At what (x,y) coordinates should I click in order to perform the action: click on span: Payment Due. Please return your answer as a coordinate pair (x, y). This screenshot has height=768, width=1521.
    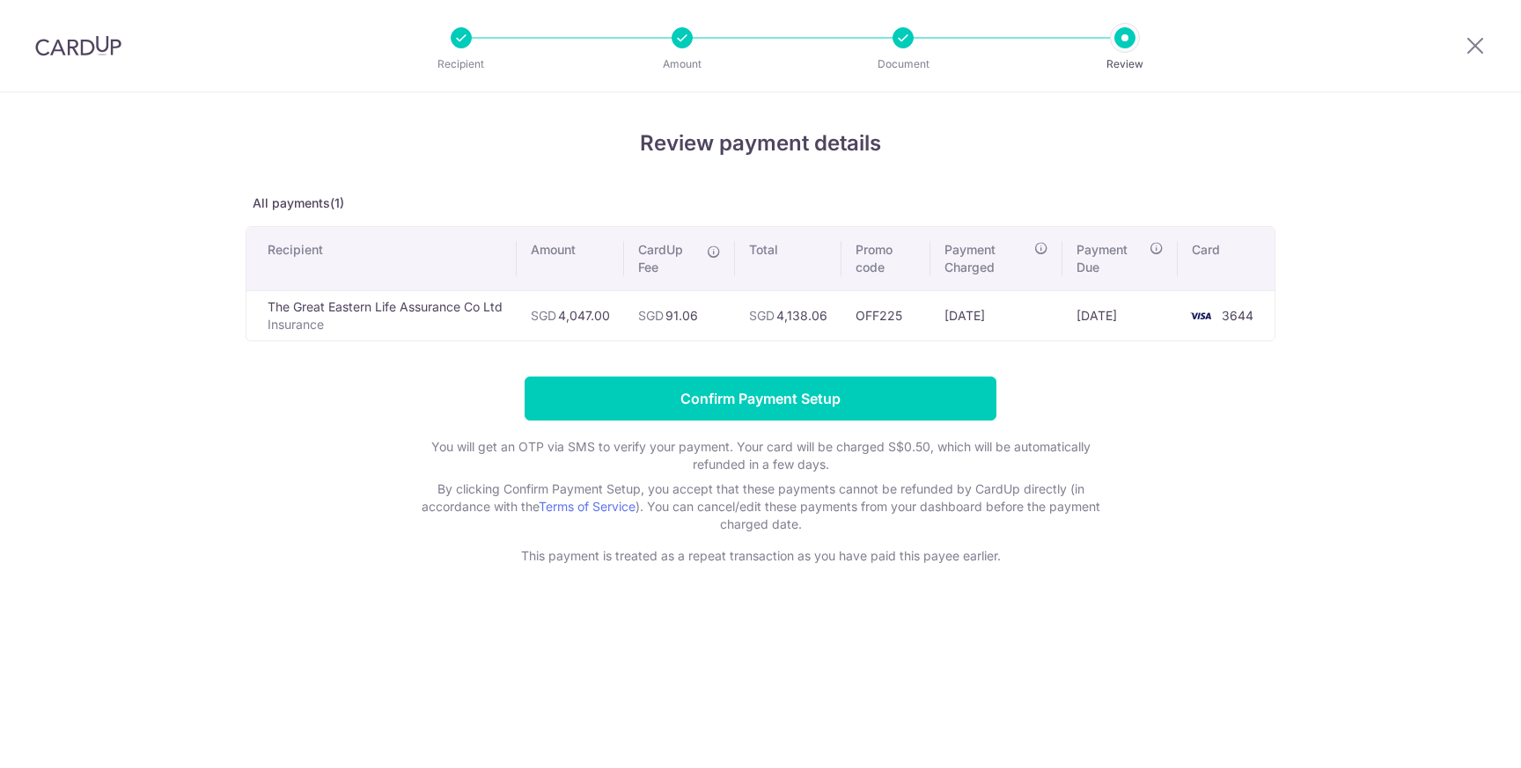
    Looking at the image, I should click on (1110, 259).